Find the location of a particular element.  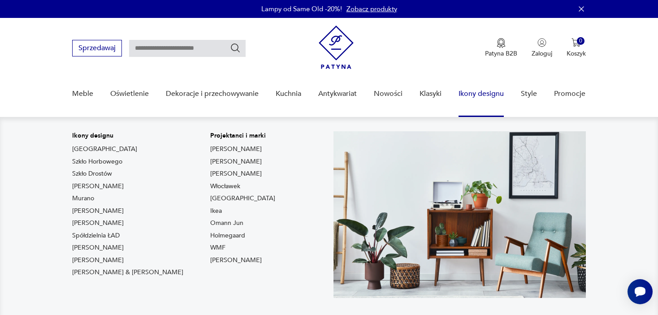

a: Nowości is located at coordinates (388, 94).